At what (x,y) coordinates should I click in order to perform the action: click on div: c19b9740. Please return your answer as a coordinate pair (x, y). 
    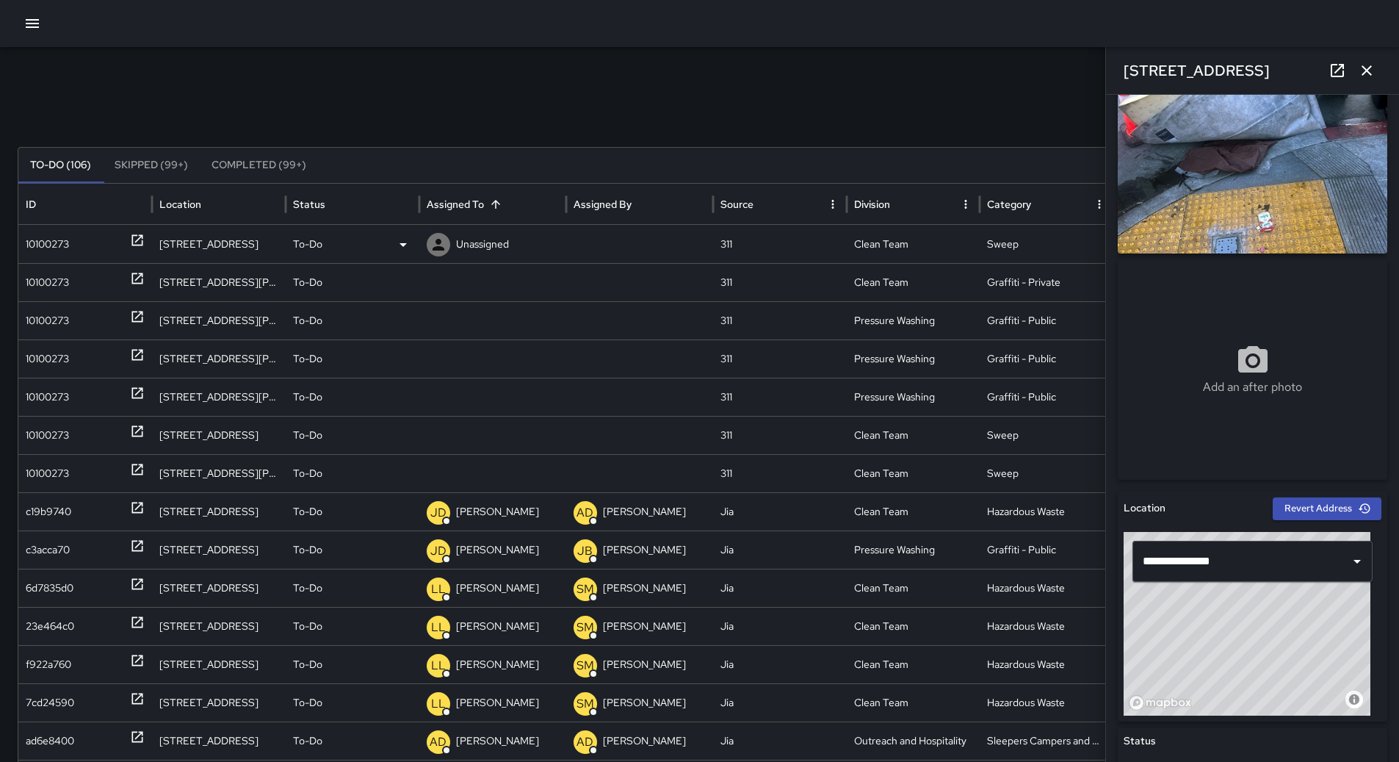
    Looking at the image, I should click on (48, 511).